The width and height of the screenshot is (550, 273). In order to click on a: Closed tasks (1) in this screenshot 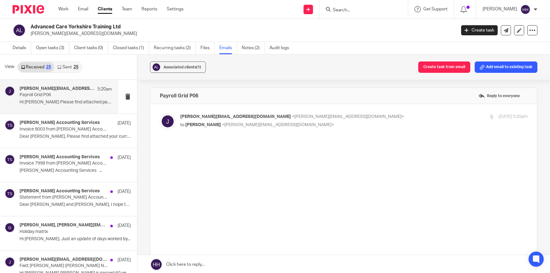, I will do `click(131, 48)`.